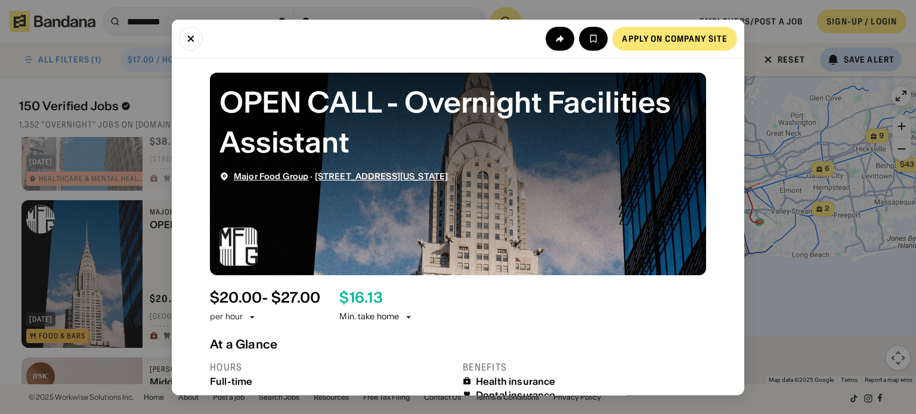 This screenshot has height=414, width=916. Describe the element at coordinates (332, 381) in the screenshot. I see `div: Full-time` at that location.